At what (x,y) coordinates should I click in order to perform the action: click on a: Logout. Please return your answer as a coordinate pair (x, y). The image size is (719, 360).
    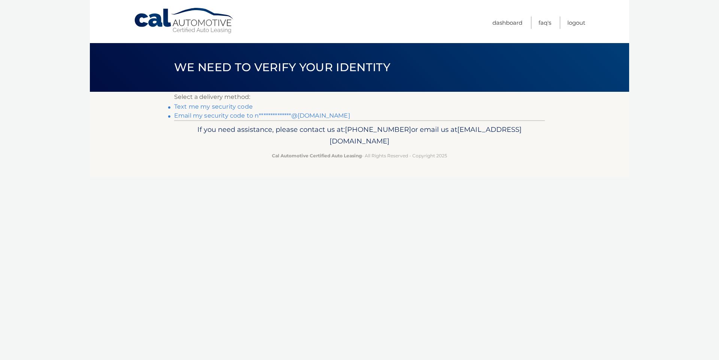
    Looking at the image, I should click on (576, 22).